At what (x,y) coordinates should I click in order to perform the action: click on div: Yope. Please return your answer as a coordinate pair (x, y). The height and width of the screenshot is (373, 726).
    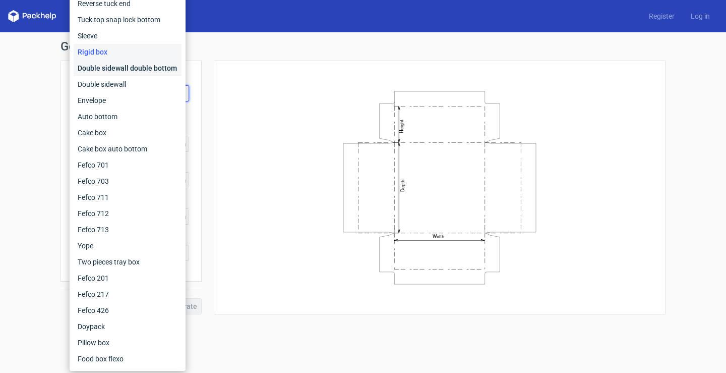
    Looking at the image, I should click on (128, 246).